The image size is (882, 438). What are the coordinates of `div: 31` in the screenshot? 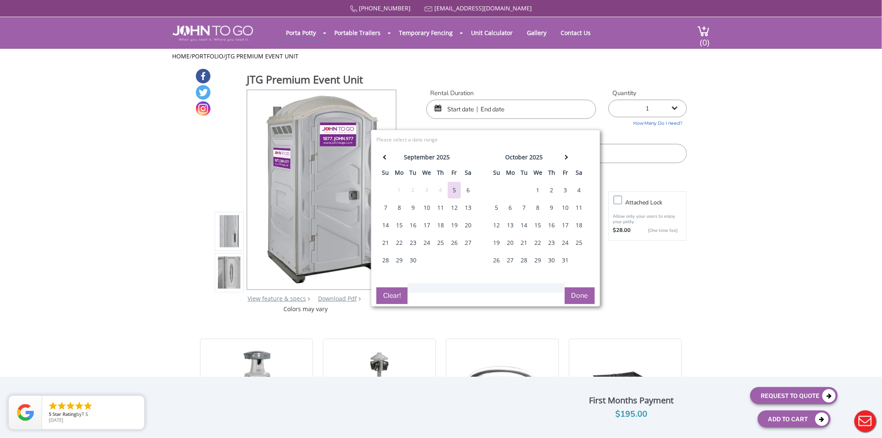 It's located at (566, 260).